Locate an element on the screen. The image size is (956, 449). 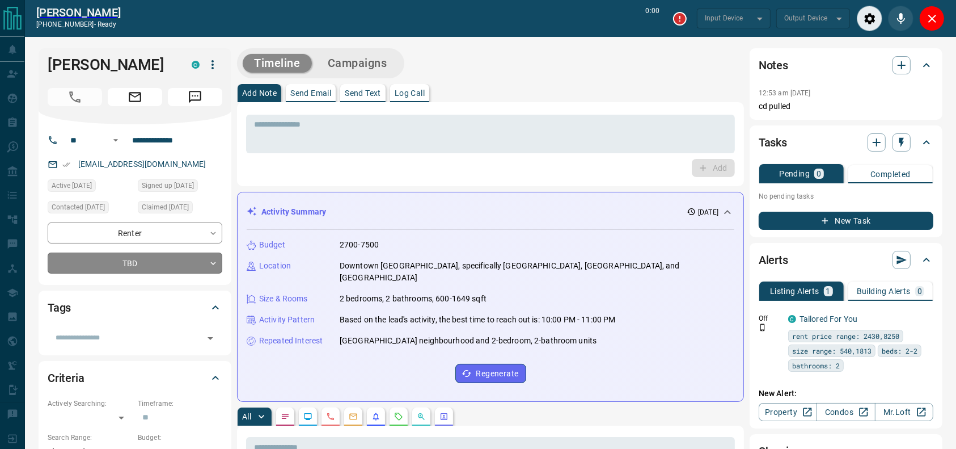
div: Notes is located at coordinates (846, 65).